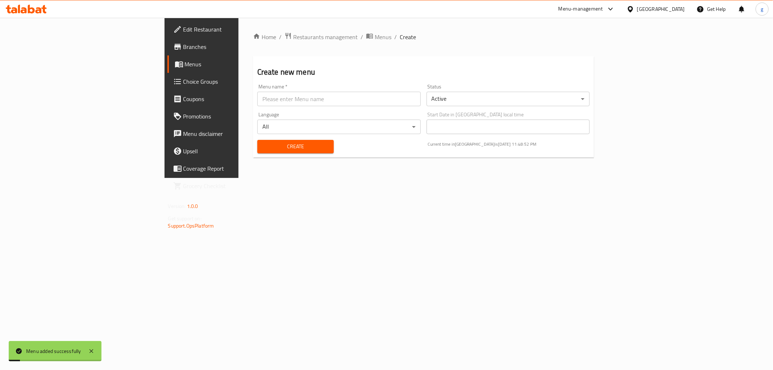 Image resolution: width=773 pixels, height=370 pixels. What do you see at coordinates (235, 47) in the screenshot?
I see `span: Branches` at bounding box center [235, 47].